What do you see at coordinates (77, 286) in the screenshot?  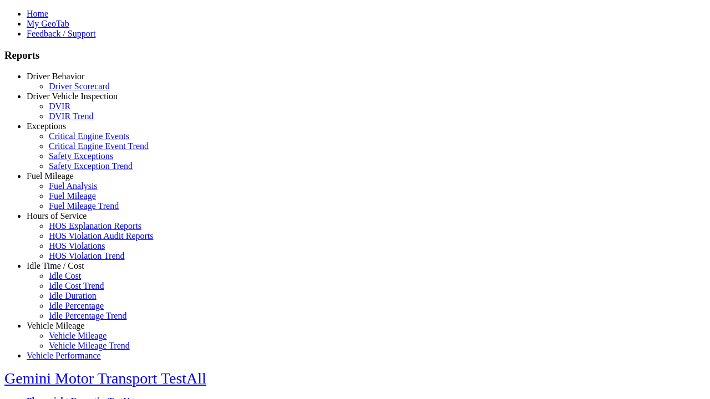 I see `a: Idle Cost Trend` at bounding box center [77, 286].